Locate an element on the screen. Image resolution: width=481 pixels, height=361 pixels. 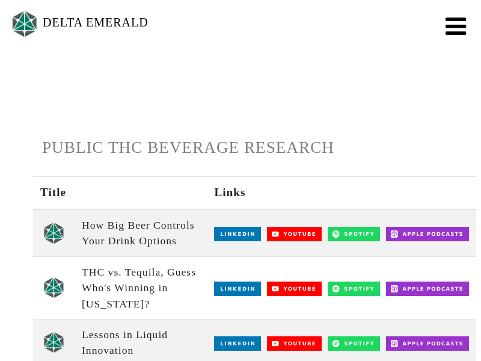
td: How Big Beer Controls Your Drink Options is located at coordinates (141, 233).